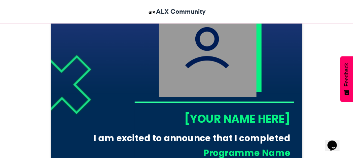 The width and height of the screenshot is (353, 158). I want to click on button: Feedback - Show survey, so click(347, 79).